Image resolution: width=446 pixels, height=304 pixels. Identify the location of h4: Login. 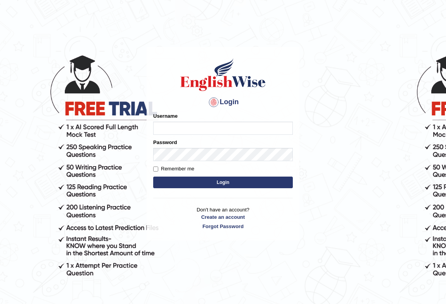
(223, 102).